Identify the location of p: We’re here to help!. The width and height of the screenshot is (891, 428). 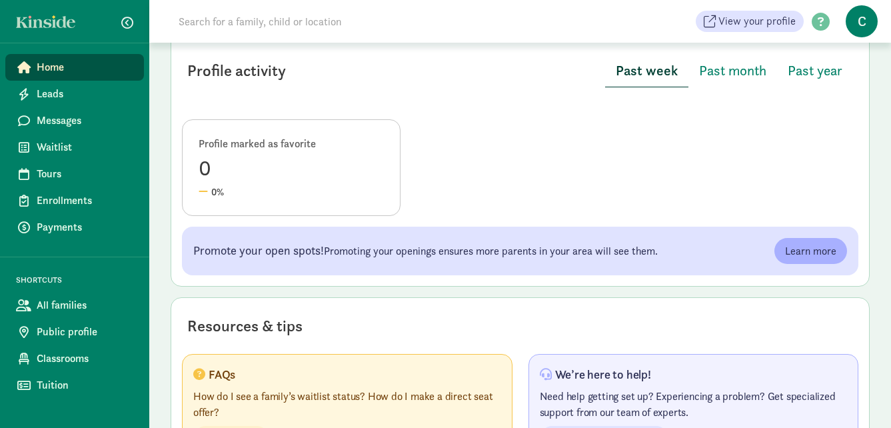
(603, 374).